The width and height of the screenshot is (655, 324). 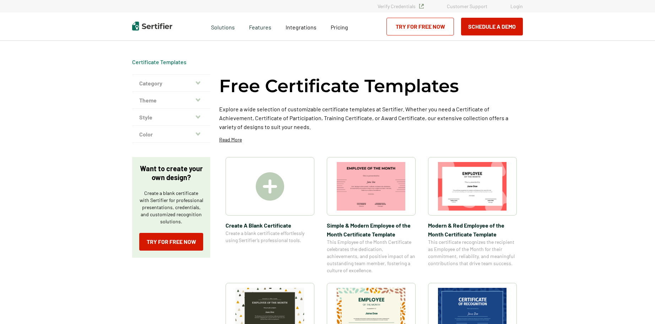 What do you see at coordinates (171, 83) in the screenshot?
I see `button: Category` at bounding box center [171, 83].